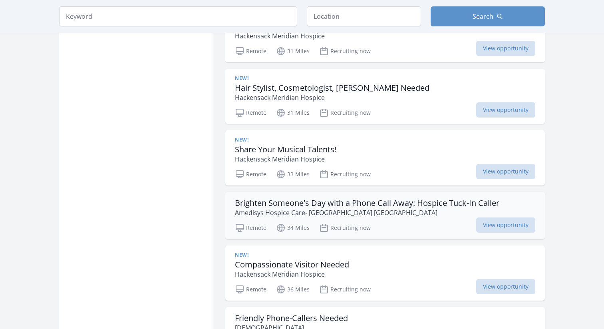 The image size is (604, 329). What do you see at coordinates (385, 35) in the screenshot?
I see `a: New! Reiki Volunteer Hackensack Meridian Hospice Remote 31 Miles Recruiting now View opportunity` at bounding box center [385, 35].